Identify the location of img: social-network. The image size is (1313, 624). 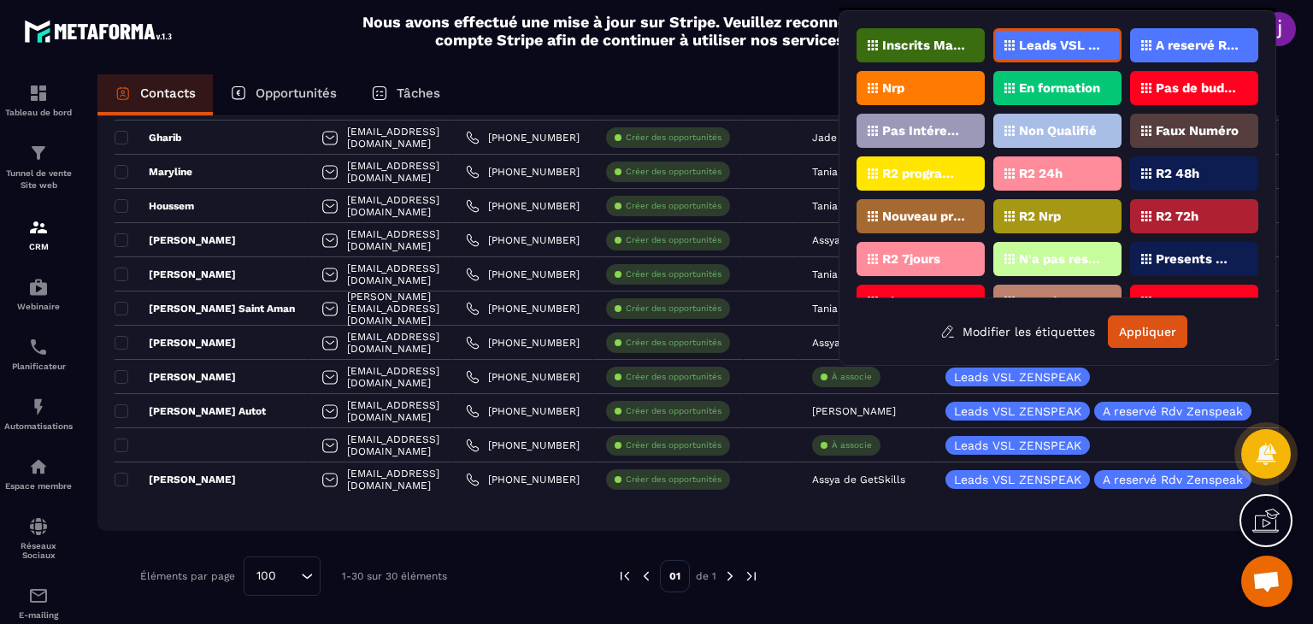
(38, 526).